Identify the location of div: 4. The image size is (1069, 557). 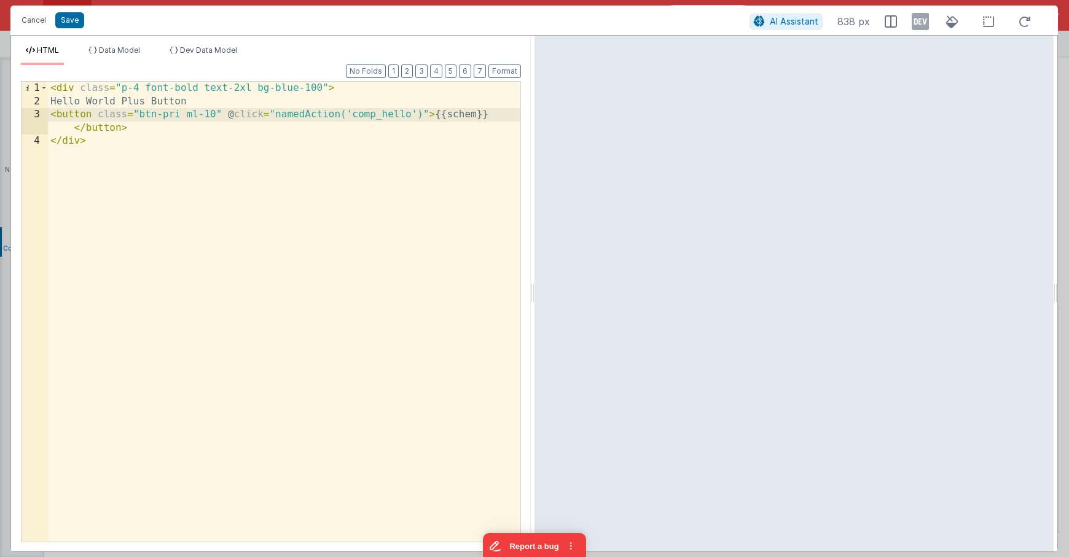
(34, 141).